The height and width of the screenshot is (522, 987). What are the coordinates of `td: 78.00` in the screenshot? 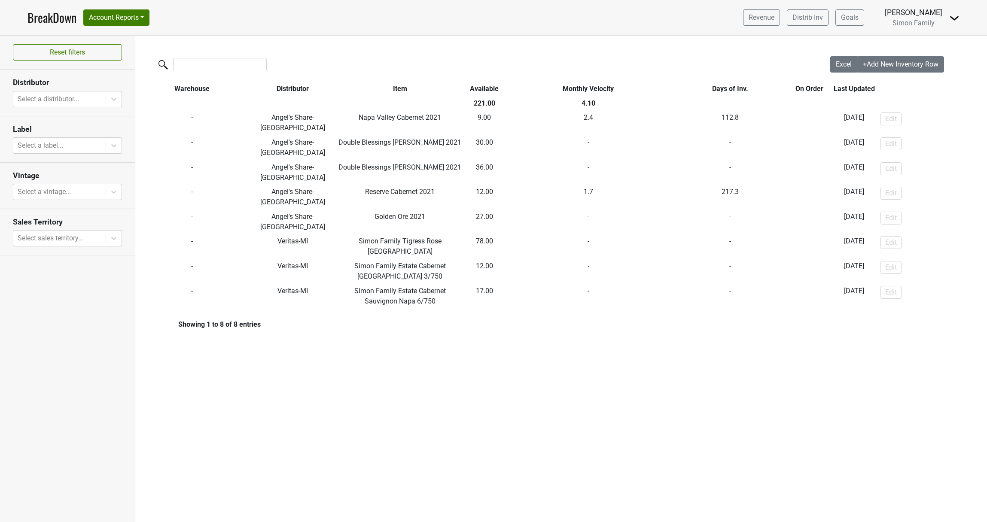 It's located at (485, 247).